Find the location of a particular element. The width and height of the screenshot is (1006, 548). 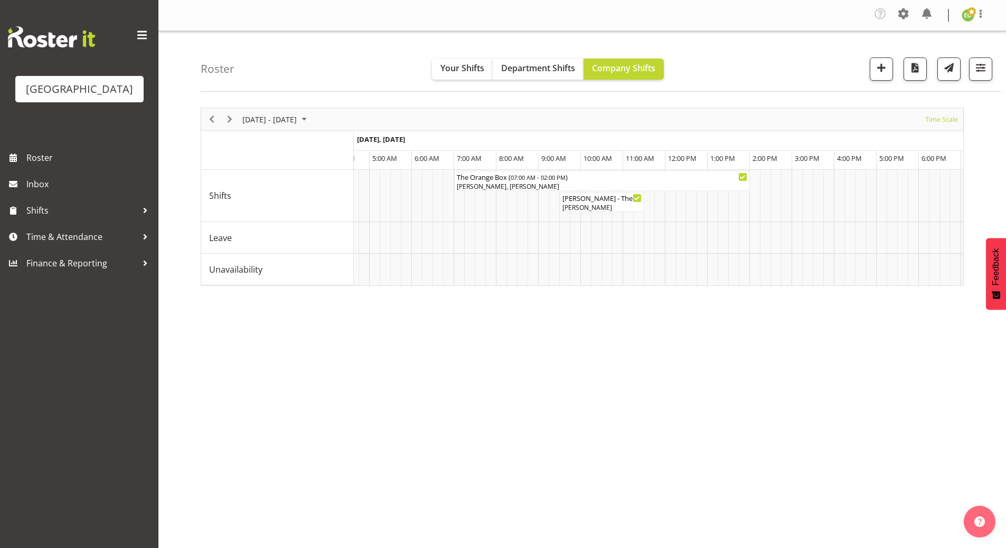

span: Time Scale is located at coordinates (941, 119).